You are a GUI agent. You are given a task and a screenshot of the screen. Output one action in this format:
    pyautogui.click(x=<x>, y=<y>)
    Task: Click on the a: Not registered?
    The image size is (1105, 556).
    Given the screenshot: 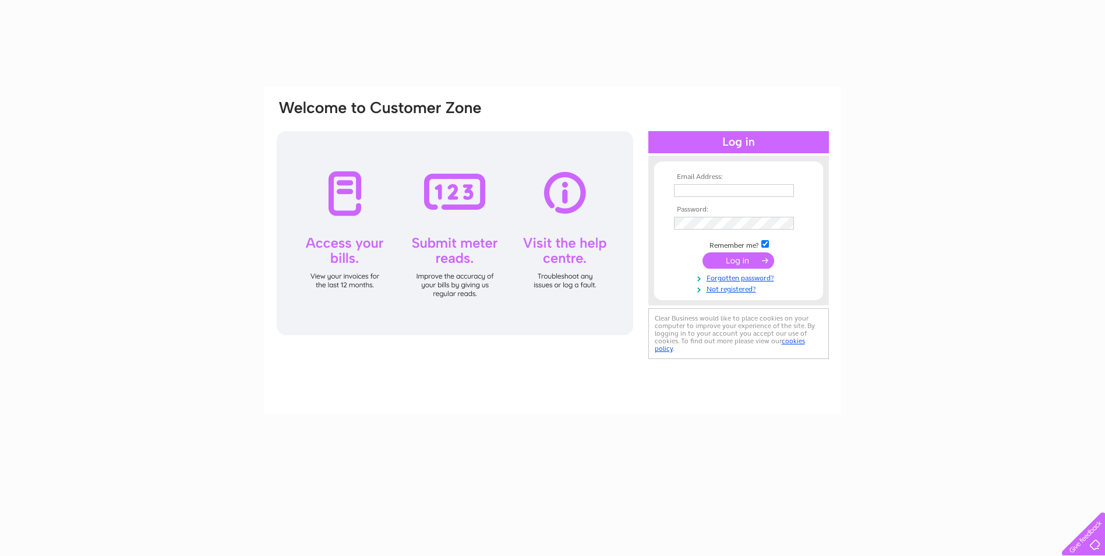 What is the action you would take?
    pyautogui.click(x=740, y=288)
    